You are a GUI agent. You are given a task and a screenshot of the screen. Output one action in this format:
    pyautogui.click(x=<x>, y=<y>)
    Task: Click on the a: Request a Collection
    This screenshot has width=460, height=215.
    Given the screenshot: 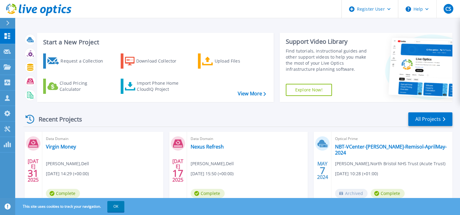 What is the action you would take?
    pyautogui.click(x=77, y=61)
    